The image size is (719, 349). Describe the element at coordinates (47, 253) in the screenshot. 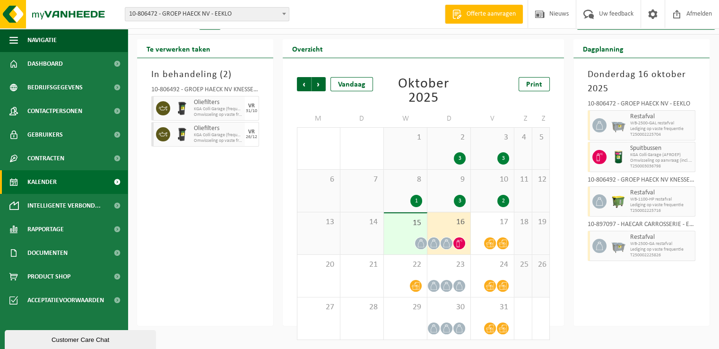

I see `span: Documenten` at that location.